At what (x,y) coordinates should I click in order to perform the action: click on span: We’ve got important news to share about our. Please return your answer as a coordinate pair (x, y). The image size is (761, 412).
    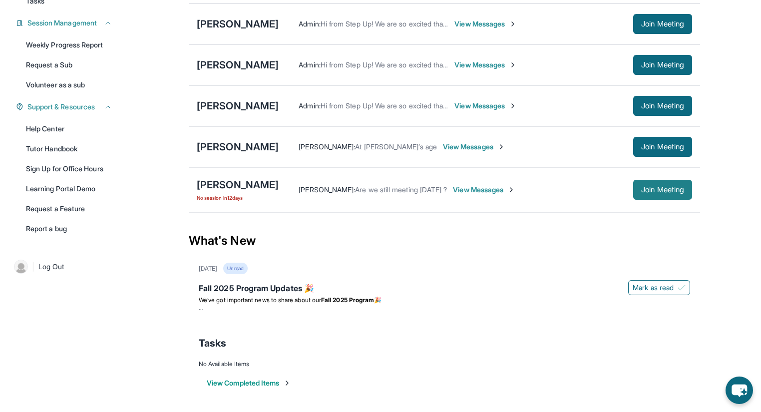
    Looking at the image, I should click on (259, 299).